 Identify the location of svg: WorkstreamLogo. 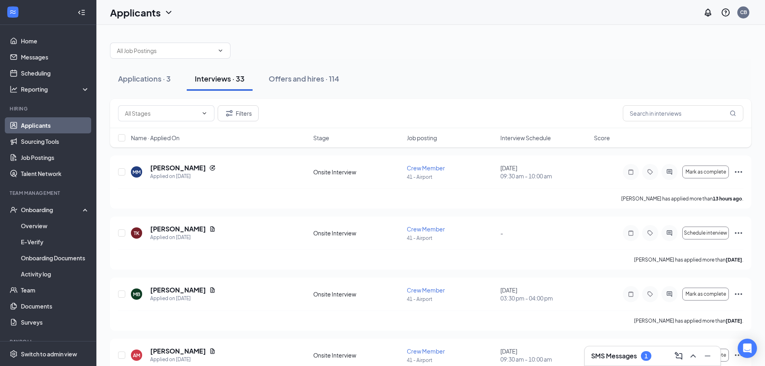
(13, 12).